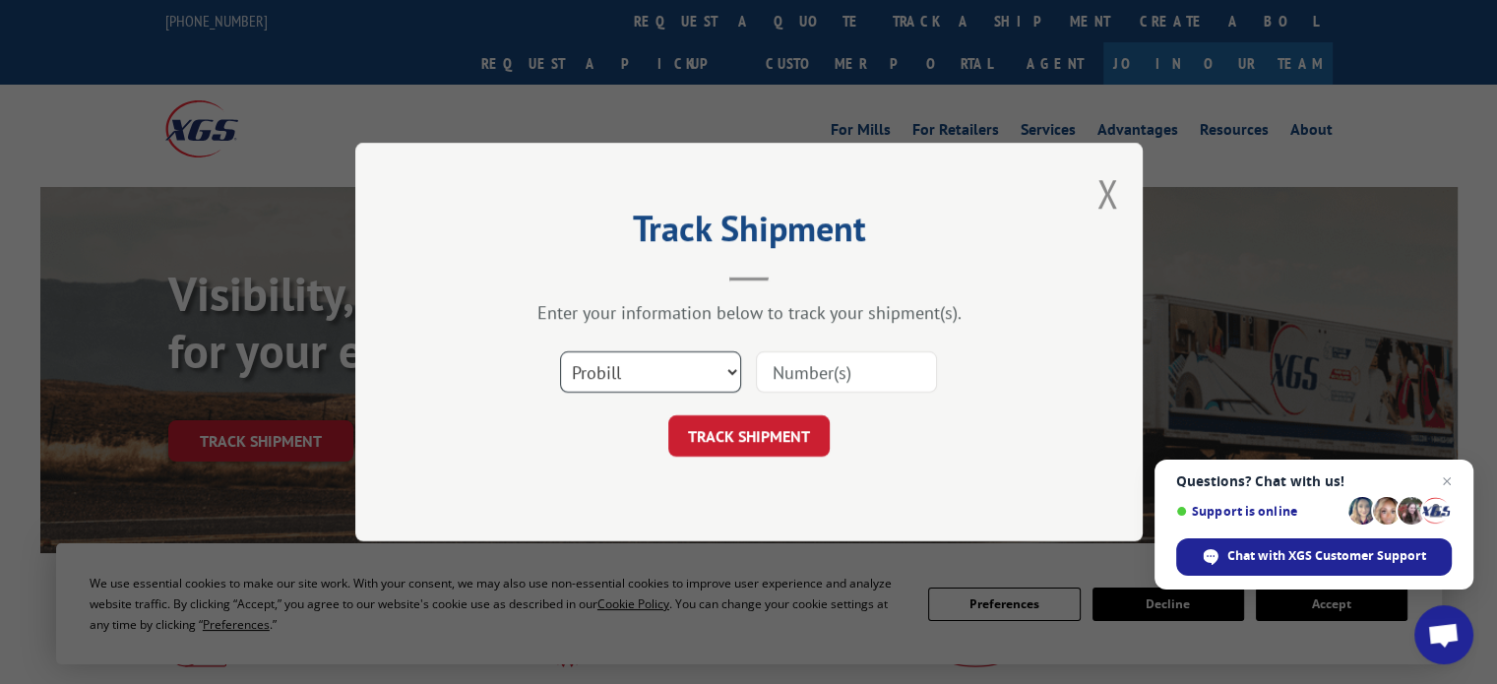 The width and height of the screenshot is (1497, 684). I want to click on div: Enter your information below to track your shipment(s)., so click(749, 312).